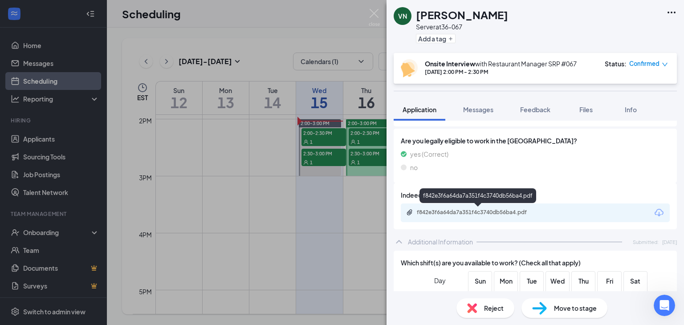 The height and width of the screenshot is (325, 684). Describe the element at coordinates (491, 263) in the screenshot. I see `span: Which shift(s) are you available to work? (Check all that apply)` at that location.